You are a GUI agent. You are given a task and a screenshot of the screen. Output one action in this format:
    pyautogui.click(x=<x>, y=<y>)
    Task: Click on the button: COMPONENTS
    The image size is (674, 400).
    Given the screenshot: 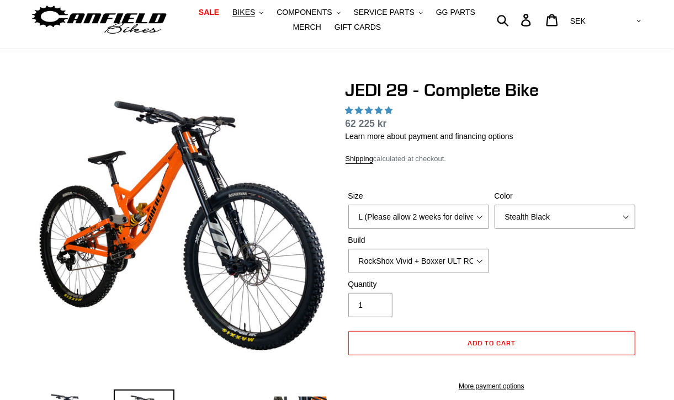 What is the action you would take?
    pyautogui.click(x=308, y=12)
    